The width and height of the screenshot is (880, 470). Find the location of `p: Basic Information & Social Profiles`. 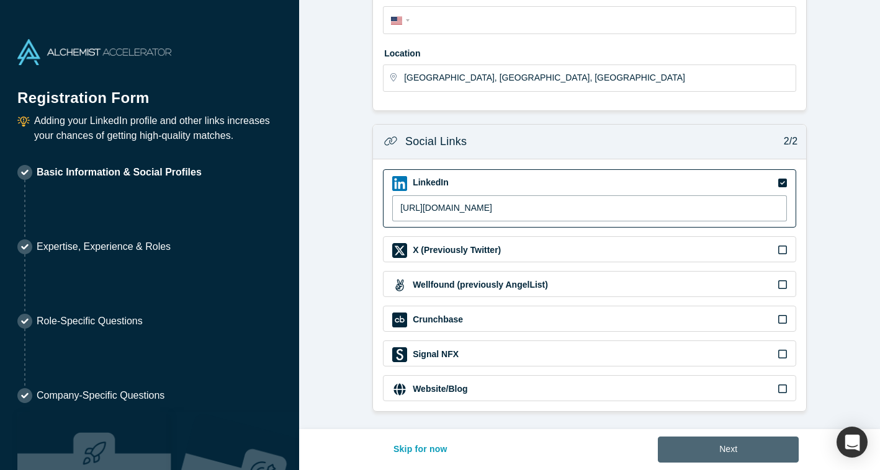

p: Basic Information & Social Profiles is located at coordinates (119, 172).